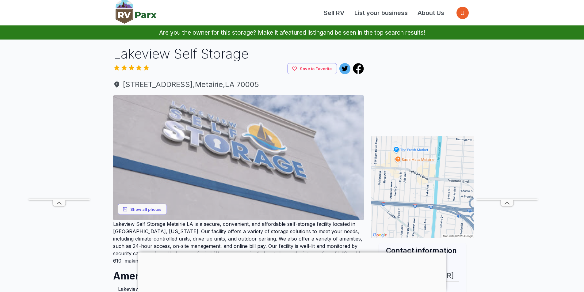  Describe the element at coordinates (381, 13) in the screenshot. I see `a: List your business` at that location.